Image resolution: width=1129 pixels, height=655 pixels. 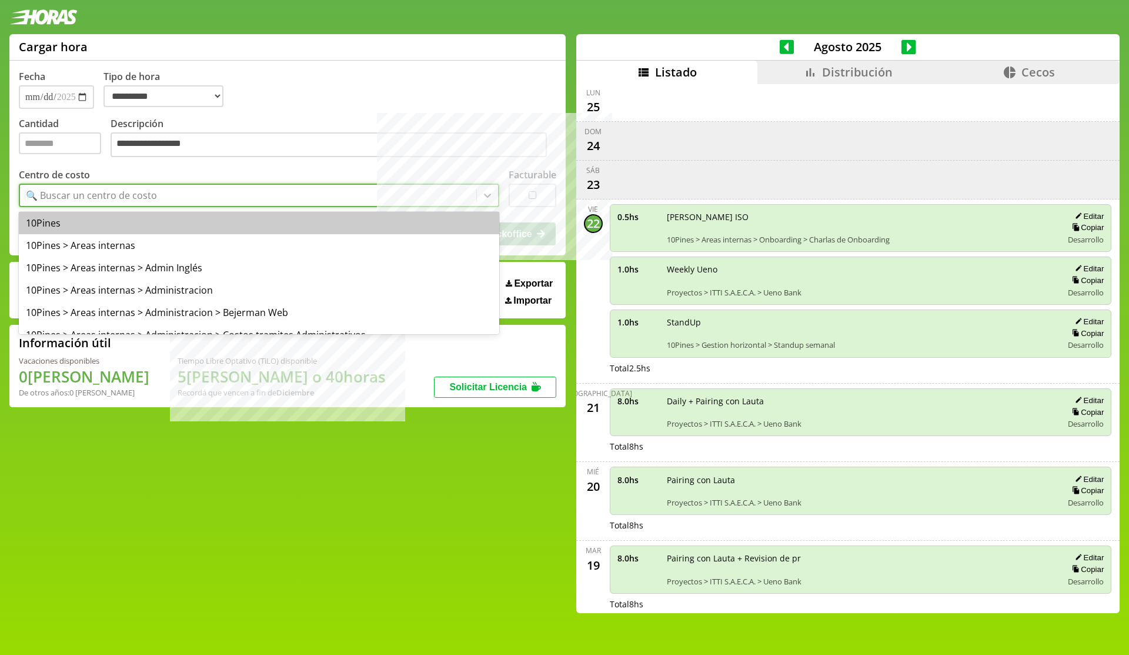 What do you see at coordinates (534, 284) in the screenshot?
I see `span: Exportar` at bounding box center [534, 284].